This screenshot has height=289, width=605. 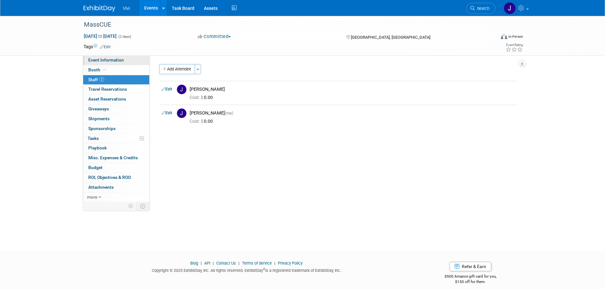 I want to click on a: Tasks, so click(x=116, y=139).